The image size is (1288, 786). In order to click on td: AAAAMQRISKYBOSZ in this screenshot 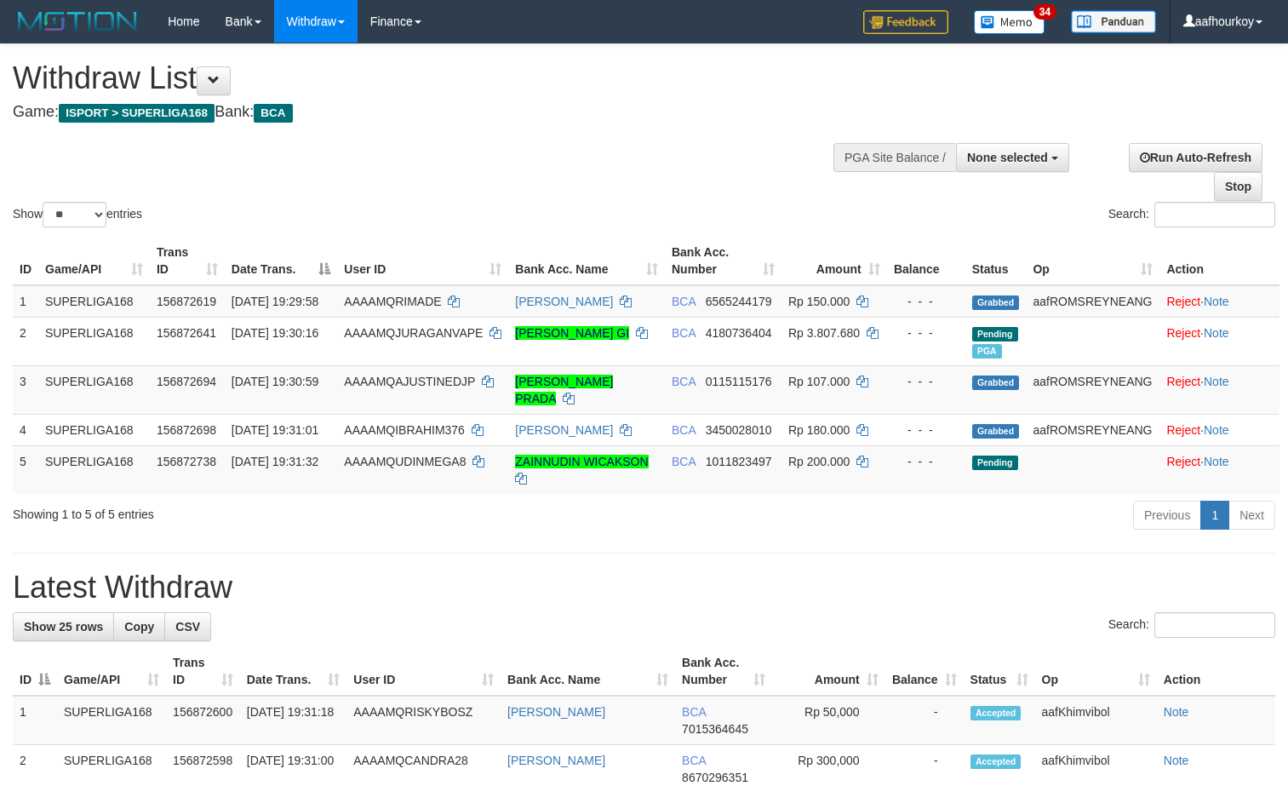, I will do `click(423, 720)`.